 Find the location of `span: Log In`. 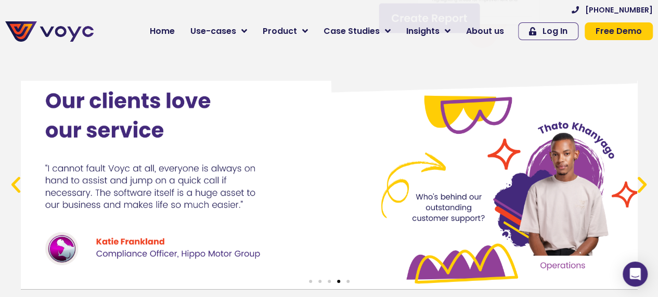

span: Log In is located at coordinates (555, 31).